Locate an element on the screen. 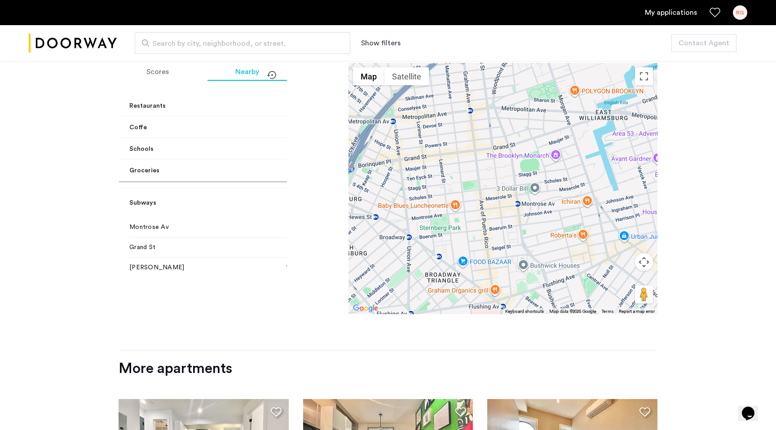 This screenshot has width=776, height=430. span: Contact Agent is located at coordinates (704, 43).